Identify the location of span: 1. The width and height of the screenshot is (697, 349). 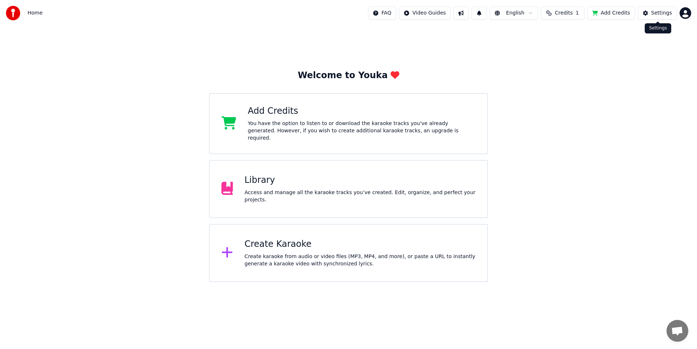
(577, 13).